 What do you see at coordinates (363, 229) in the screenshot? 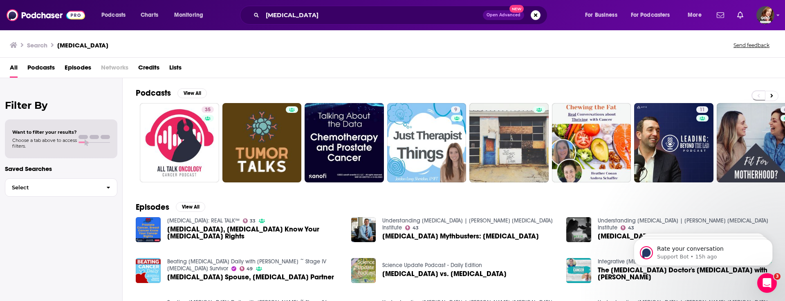
I see `img: Cancer Mythbusters: Pancreatic Cancer` at bounding box center [363, 229].